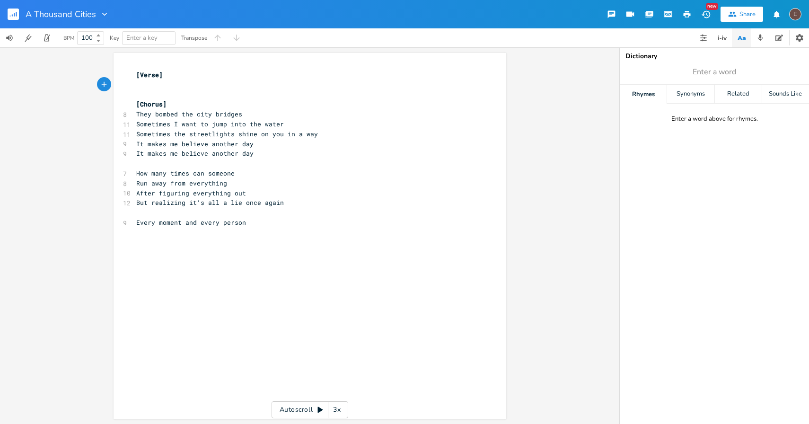 The width and height of the screenshot is (809, 424). I want to click on span: How many times can someone, so click(185, 173).